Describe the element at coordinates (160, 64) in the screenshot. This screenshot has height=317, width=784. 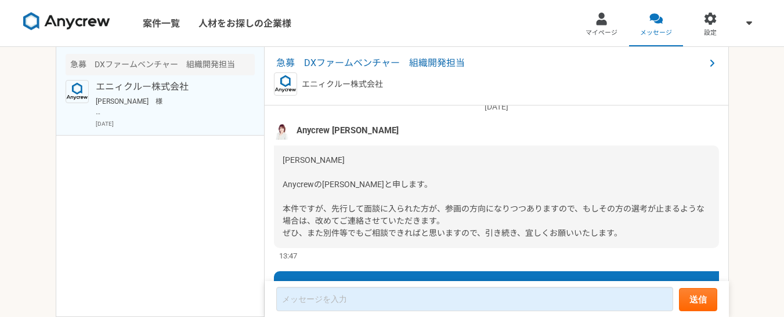
I see `div: 急募 DXファームベンチャー 組織開発担当` at that location.